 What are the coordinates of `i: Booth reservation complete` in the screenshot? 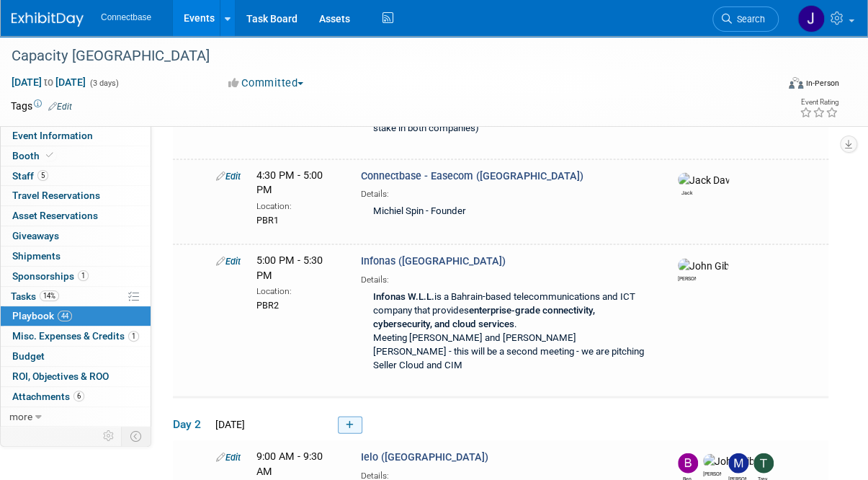 It's located at (50, 155).